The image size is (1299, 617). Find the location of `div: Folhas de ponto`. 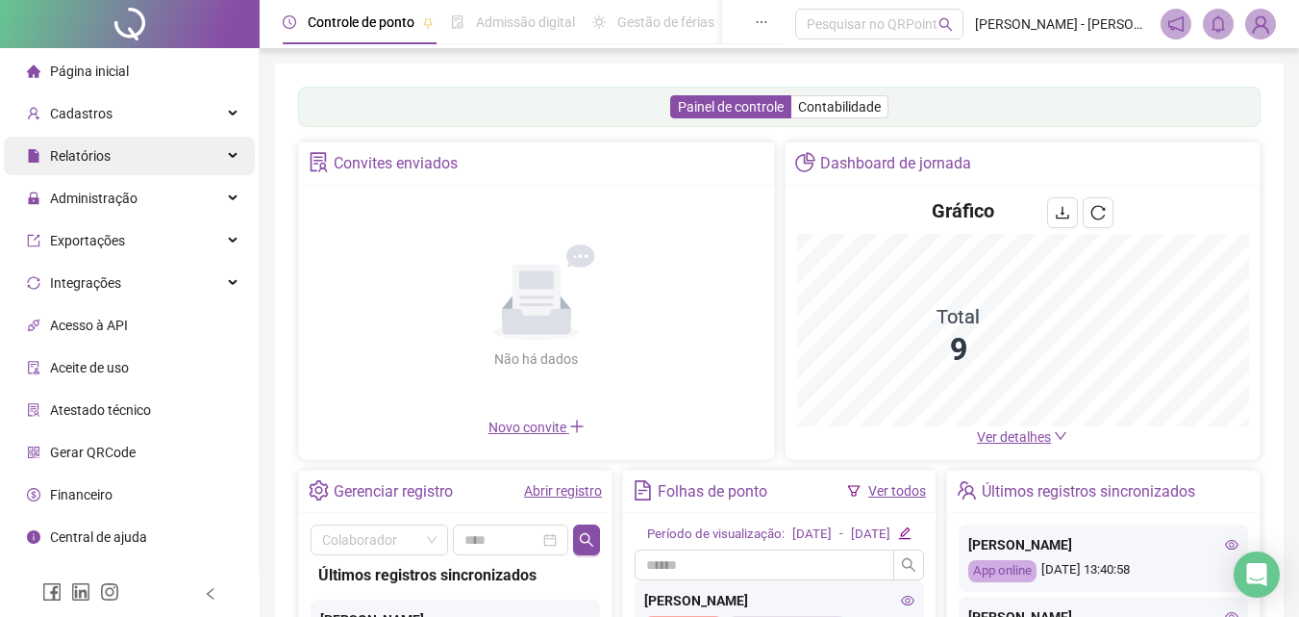

div: Folhas de ponto is located at coordinates (713, 491).